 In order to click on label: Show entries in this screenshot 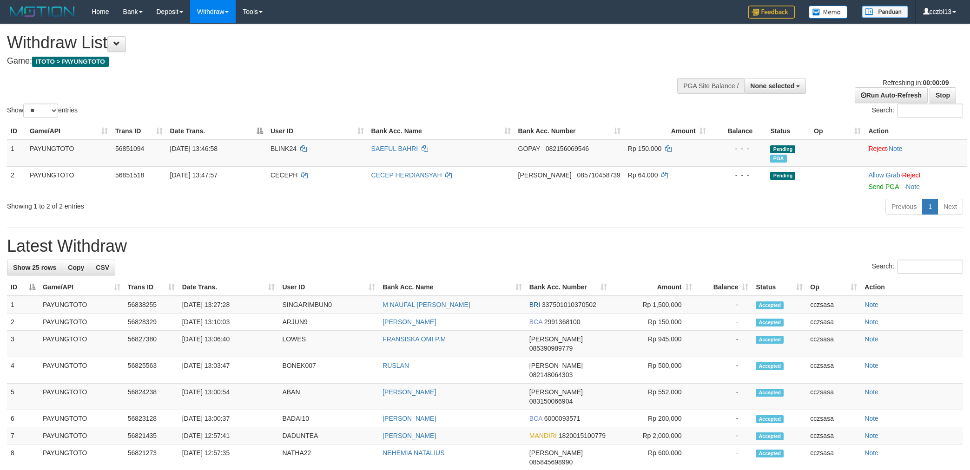, I will do `click(42, 111)`.